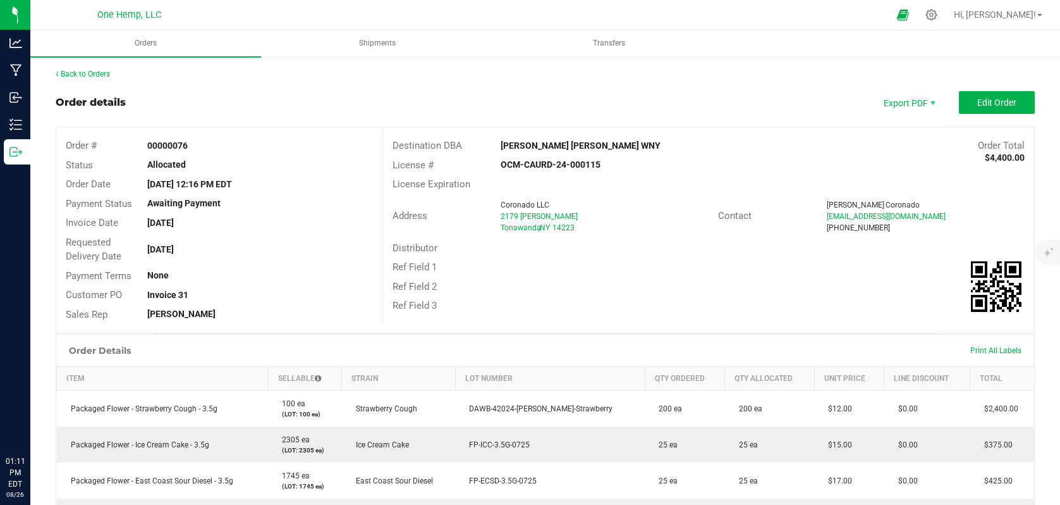 This screenshot has width=1060, height=505. Describe the element at coordinates (431, 184) in the screenshot. I see `span: License Expiration` at that location.